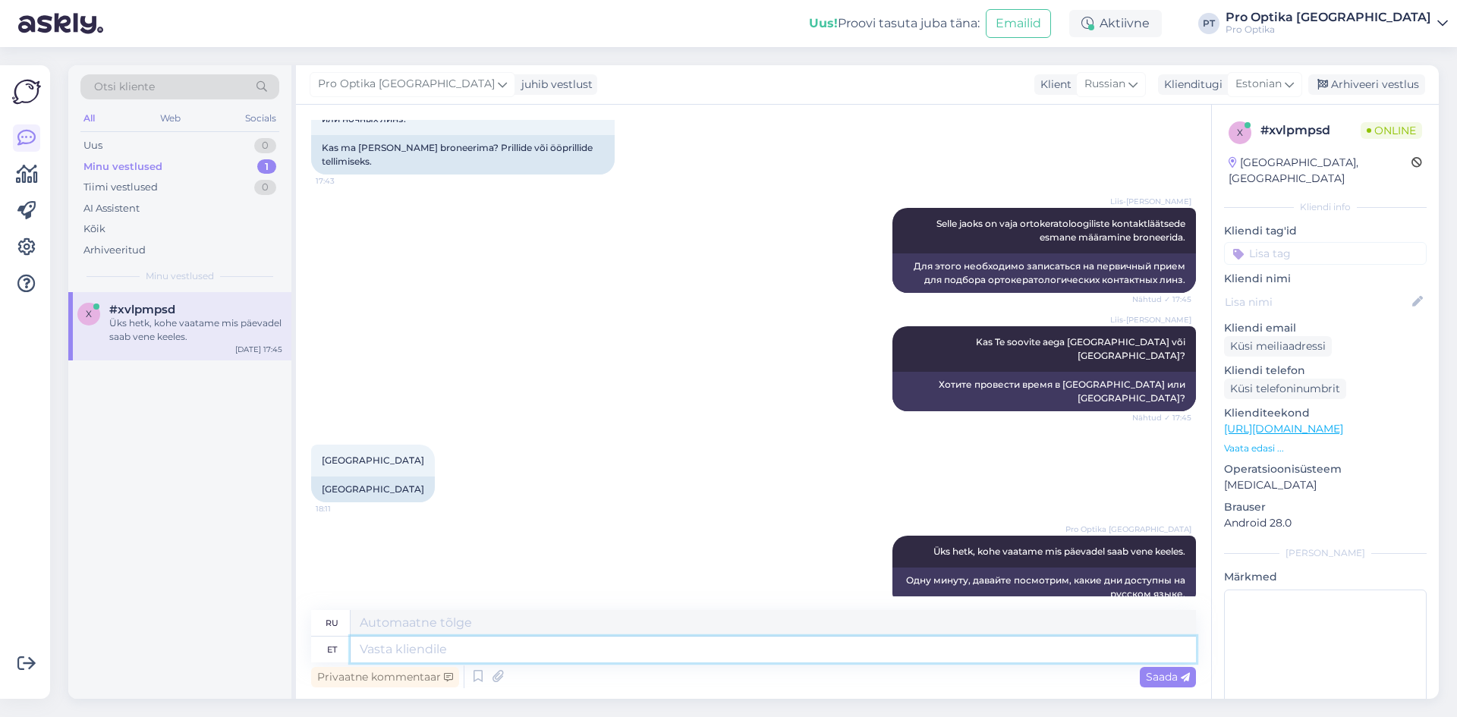  Describe the element at coordinates (1053, 84) in the screenshot. I see `div: Klient` at that location.